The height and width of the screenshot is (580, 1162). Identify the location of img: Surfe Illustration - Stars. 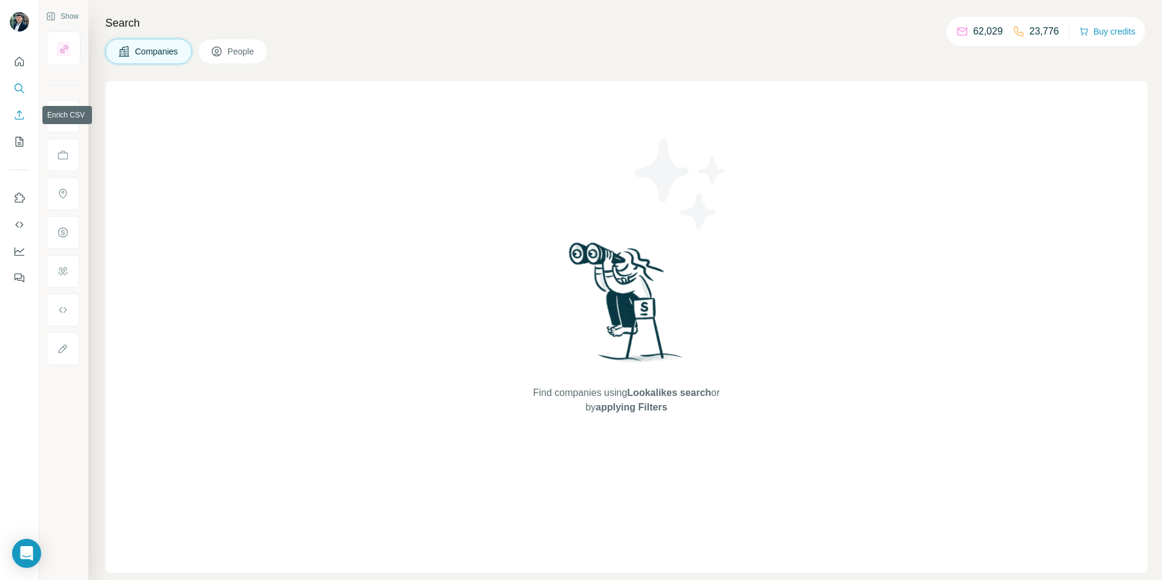
(681, 184).